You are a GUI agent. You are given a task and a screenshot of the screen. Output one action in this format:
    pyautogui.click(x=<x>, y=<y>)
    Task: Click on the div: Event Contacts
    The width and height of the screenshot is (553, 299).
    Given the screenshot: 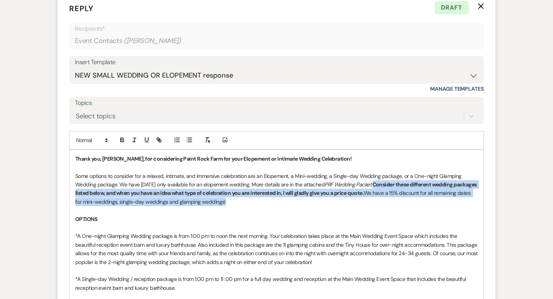 What is the action you would take?
    pyautogui.click(x=276, y=41)
    